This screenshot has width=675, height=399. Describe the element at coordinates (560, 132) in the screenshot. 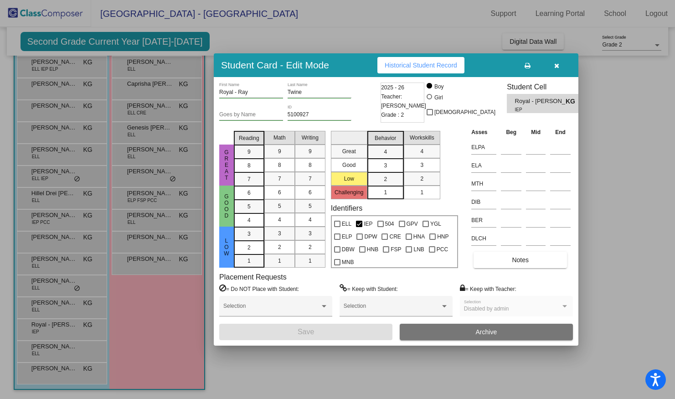

I see `th: End` at that location.